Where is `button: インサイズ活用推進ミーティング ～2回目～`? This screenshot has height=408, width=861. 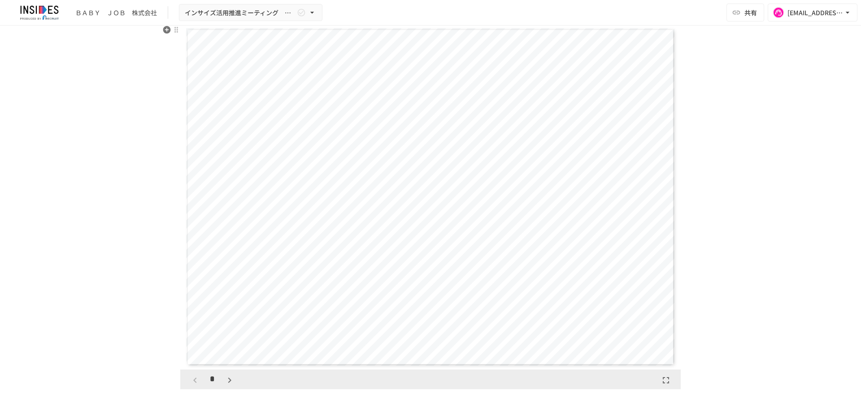
button: インサイズ活用推進ミーティング ～2回目～ is located at coordinates (251, 13).